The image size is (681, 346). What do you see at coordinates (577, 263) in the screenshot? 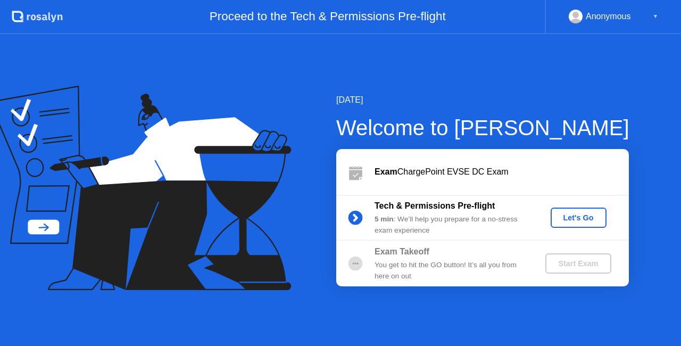
I see `button: Start Exam` at bounding box center [577, 263].